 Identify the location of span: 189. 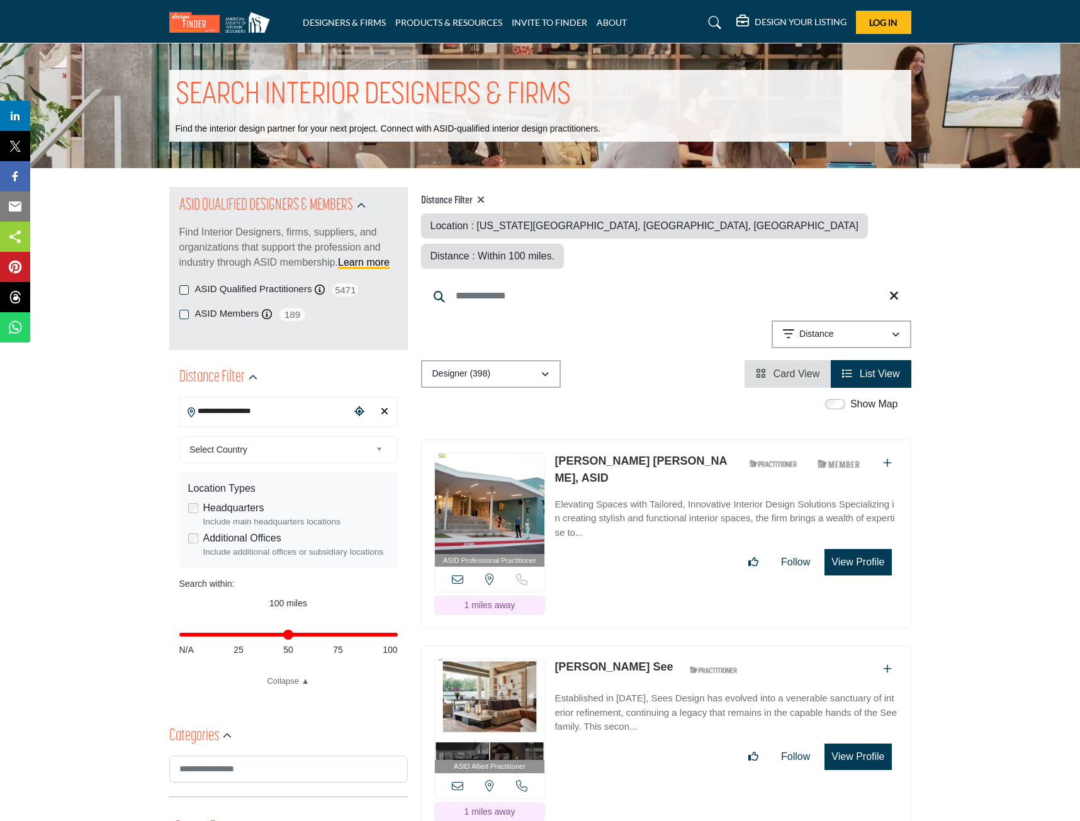
(292, 314).